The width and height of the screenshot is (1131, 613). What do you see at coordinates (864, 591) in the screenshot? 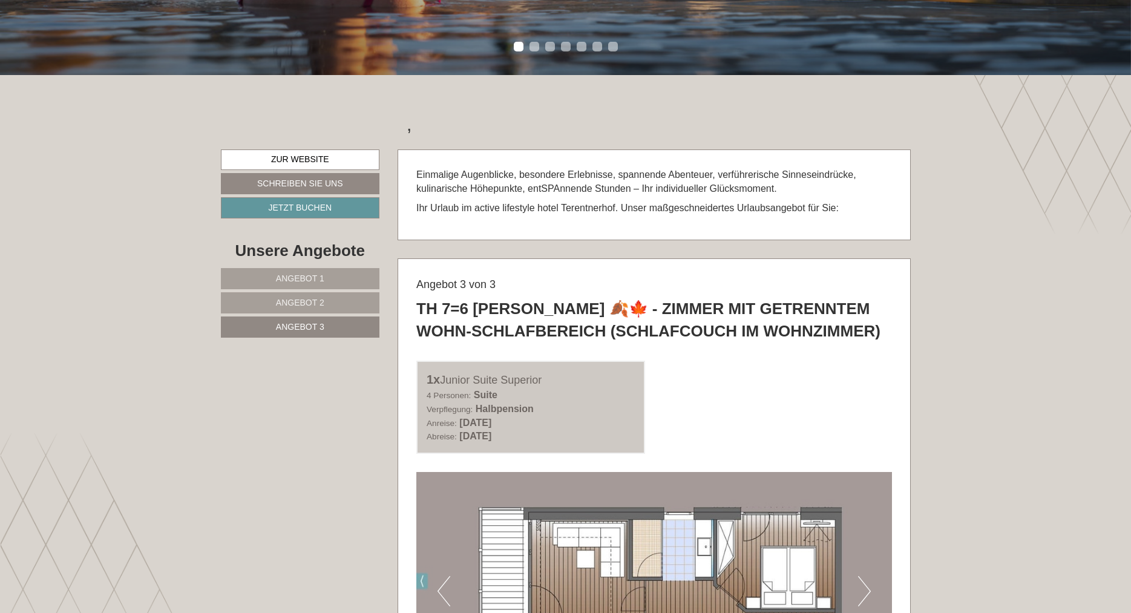
I see `button: Next` at bounding box center [864, 591].